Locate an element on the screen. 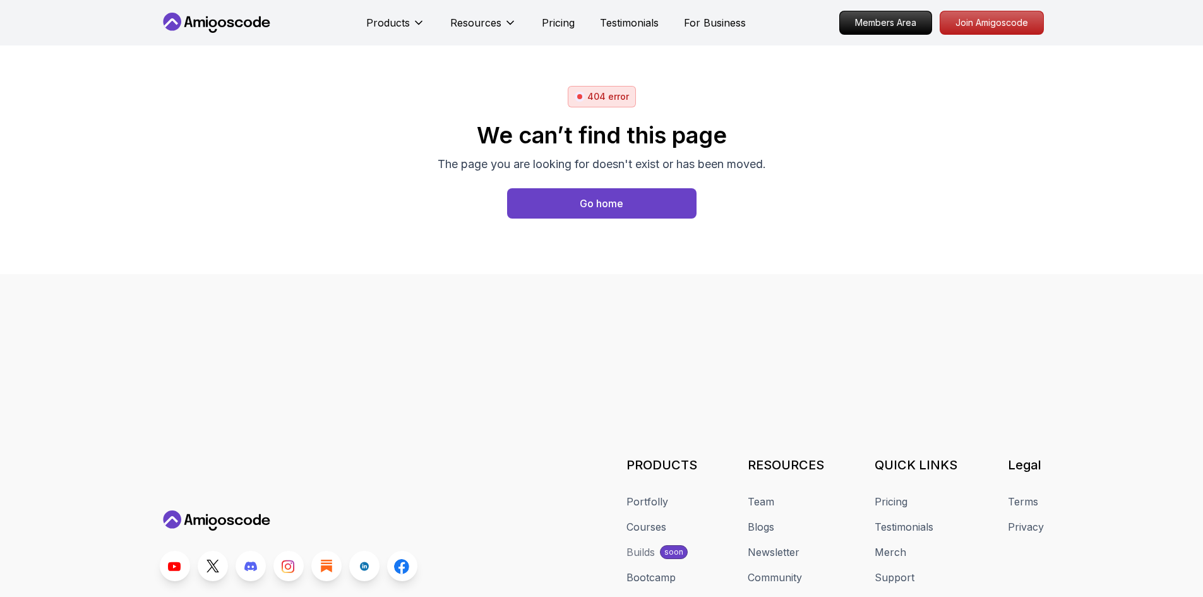 The image size is (1203, 597). p: Products is located at coordinates (388, 23).